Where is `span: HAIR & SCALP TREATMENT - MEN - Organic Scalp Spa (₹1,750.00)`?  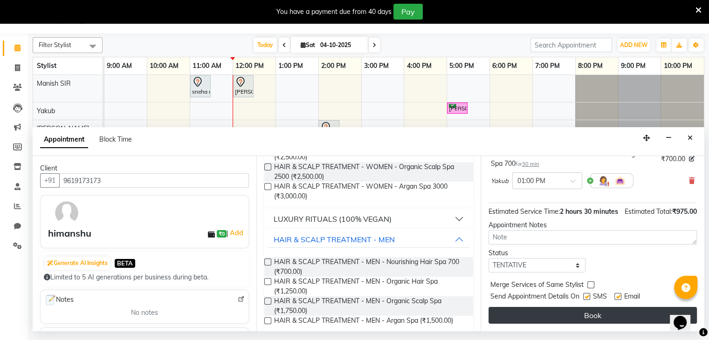
span: HAIR & SCALP TREATMENT - MEN - Organic Scalp Spa (₹1,750.00) is located at coordinates (369, 306).